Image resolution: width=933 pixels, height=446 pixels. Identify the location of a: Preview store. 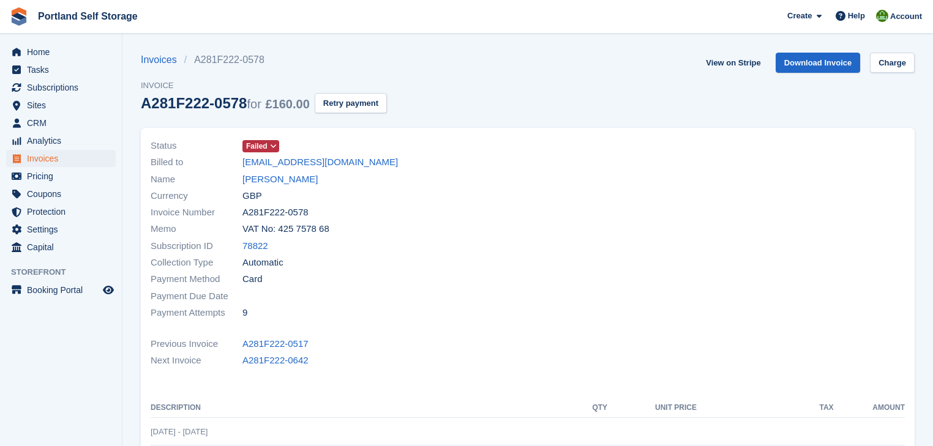
(108, 290).